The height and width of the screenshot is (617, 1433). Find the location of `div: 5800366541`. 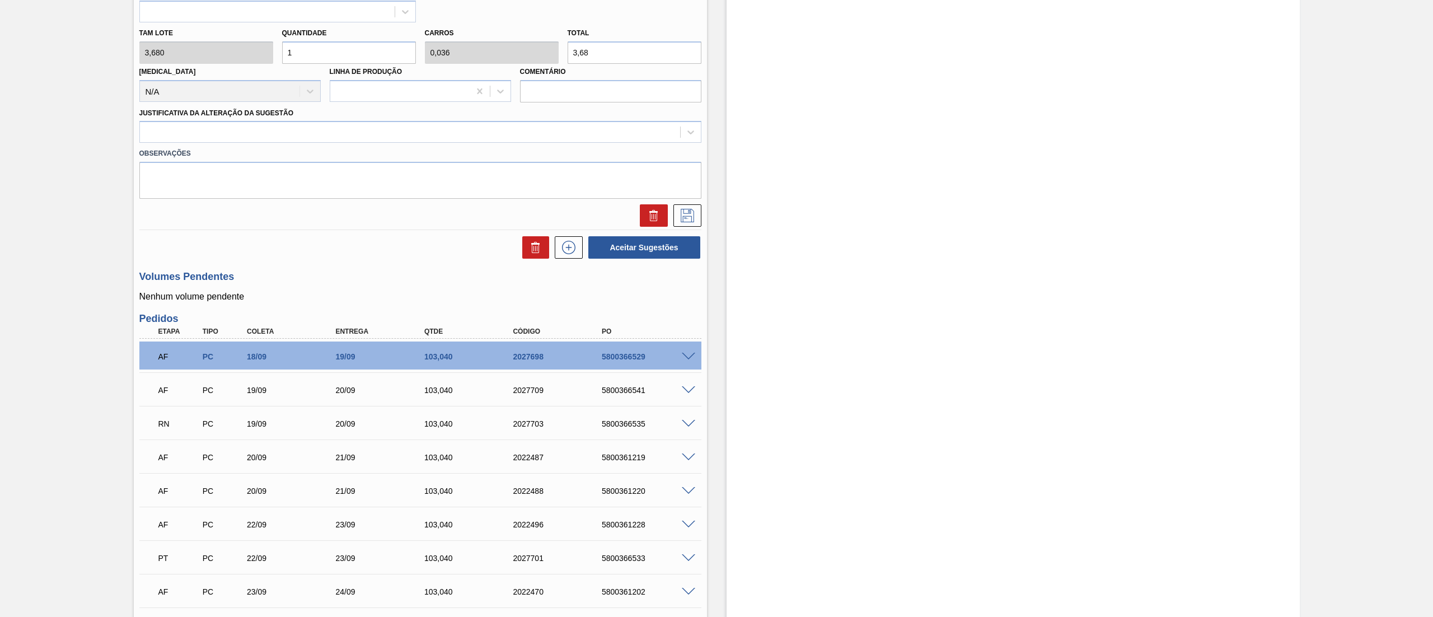

div: 5800366541 is located at coordinates (649, 390).